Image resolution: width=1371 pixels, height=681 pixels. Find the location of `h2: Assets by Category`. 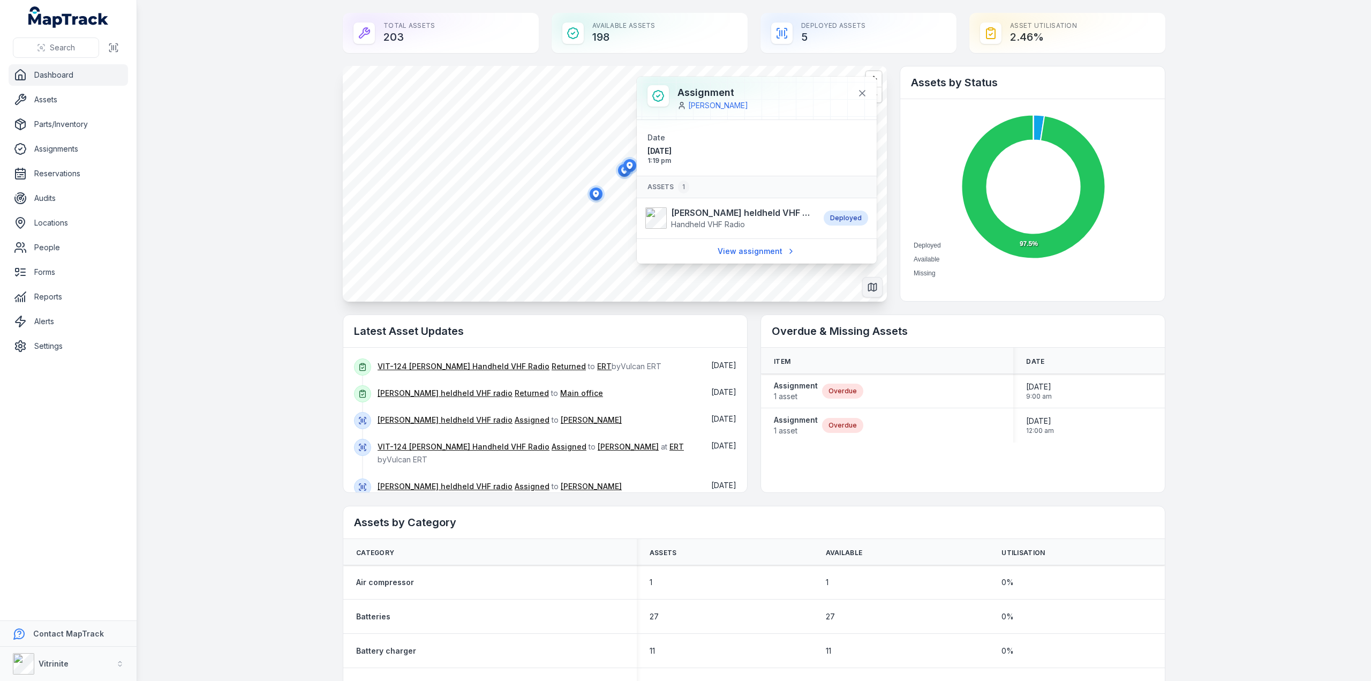

h2: Assets by Category is located at coordinates (754, 522).